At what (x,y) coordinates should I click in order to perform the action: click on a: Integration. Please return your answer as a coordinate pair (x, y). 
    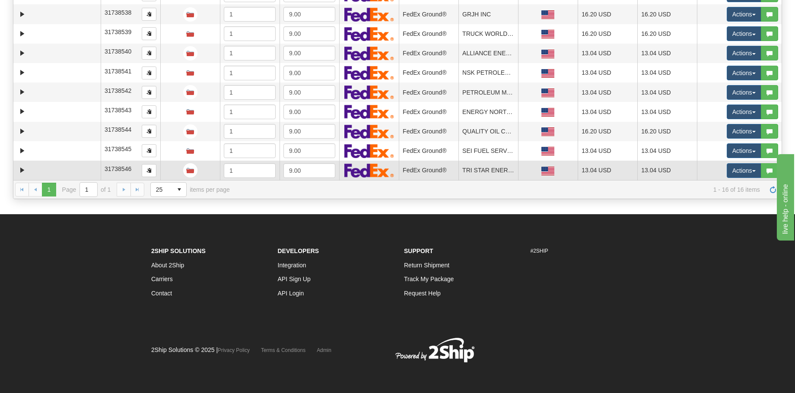
    Looking at the image, I should click on (292, 265).